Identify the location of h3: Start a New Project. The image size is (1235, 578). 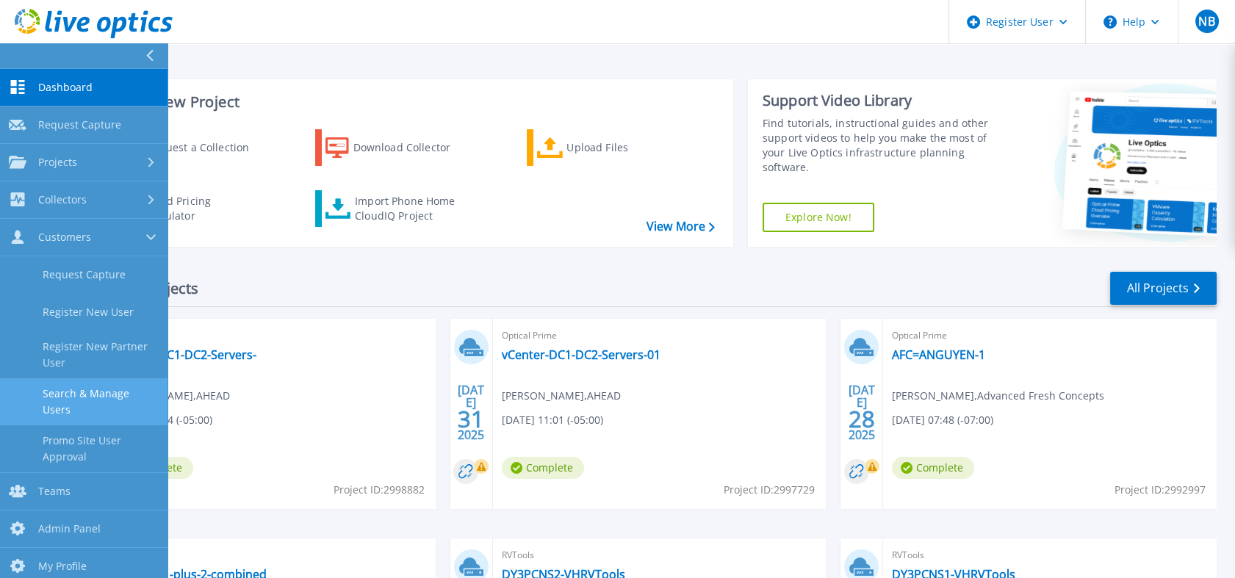
(409, 102).